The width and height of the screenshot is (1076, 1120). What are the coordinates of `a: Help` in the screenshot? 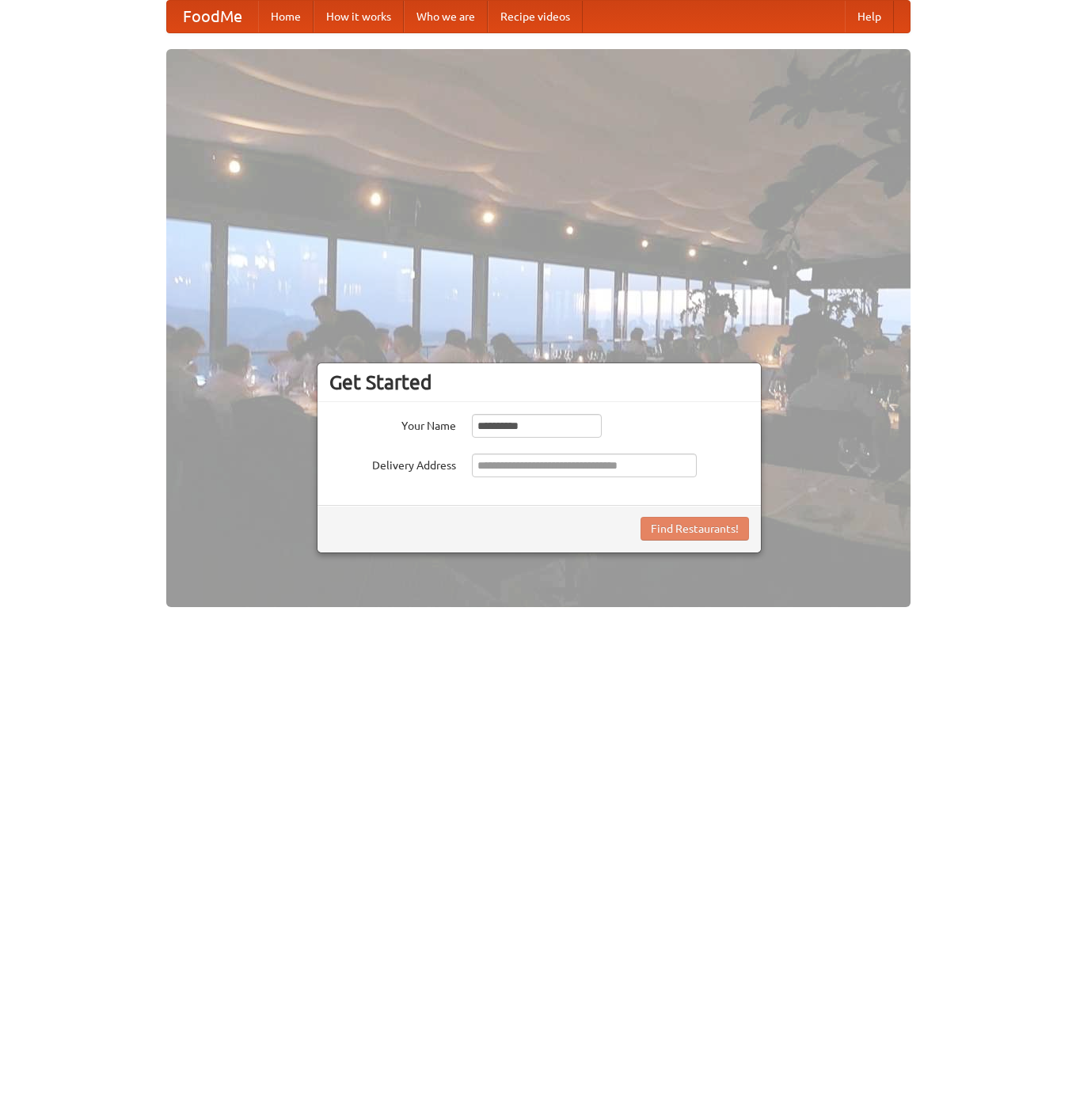 It's located at (869, 17).